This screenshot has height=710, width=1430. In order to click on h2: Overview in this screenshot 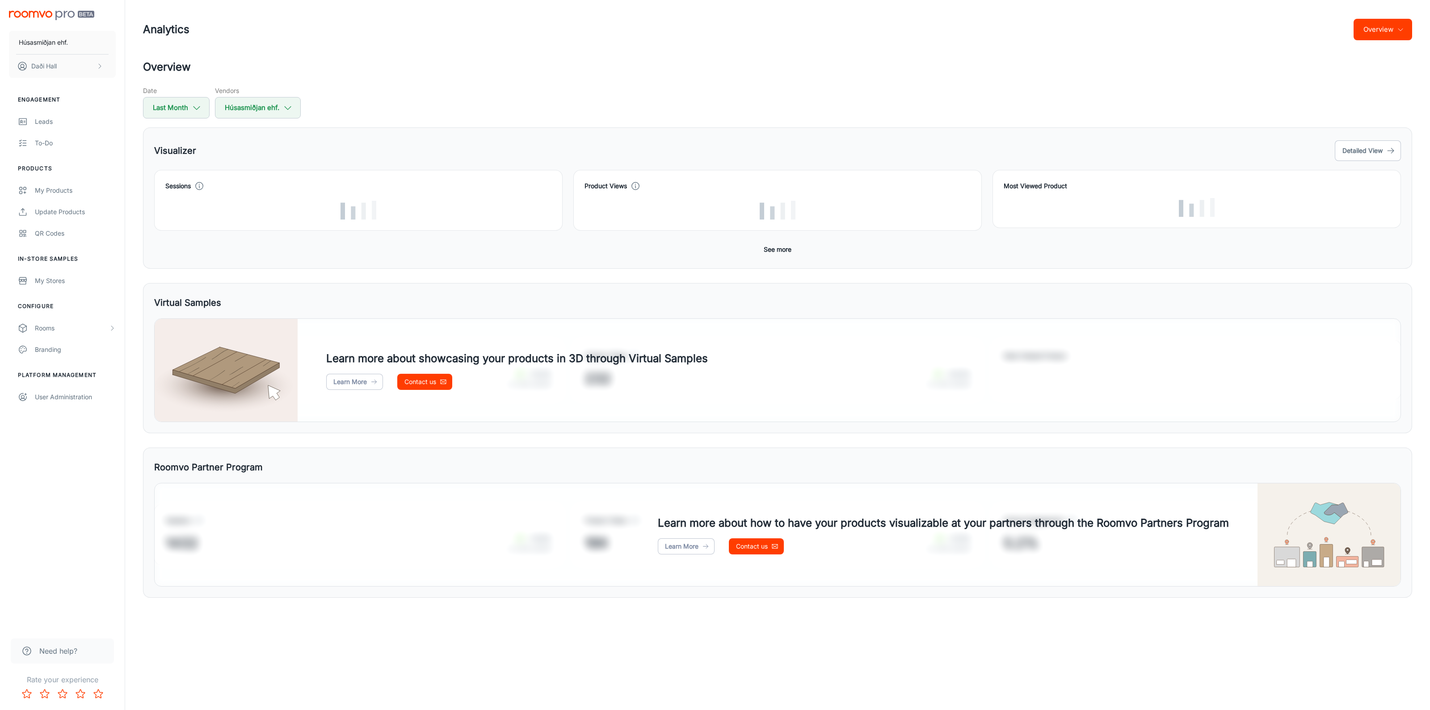, I will do `click(777, 67)`.